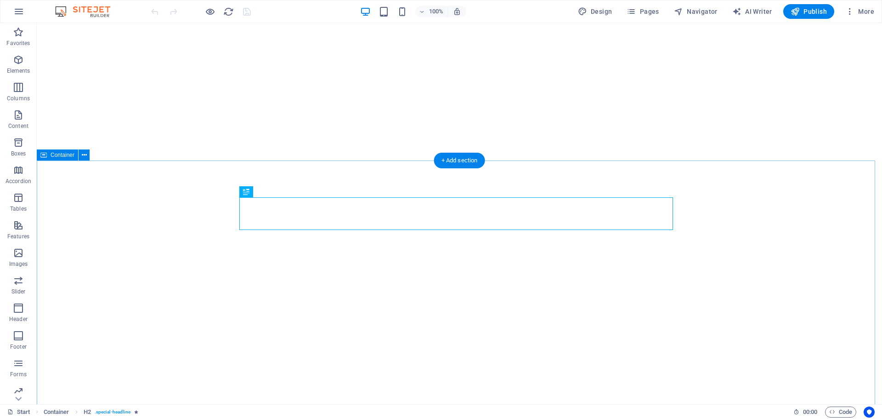  Describe the element at coordinates (136, 411) in the screenshot. I see `i: Element contains an animation` at that location.